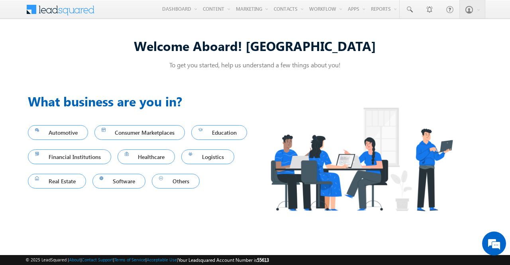 This screenshot has height=265, width=510. I want to click on span: Others, so click(176, 181).